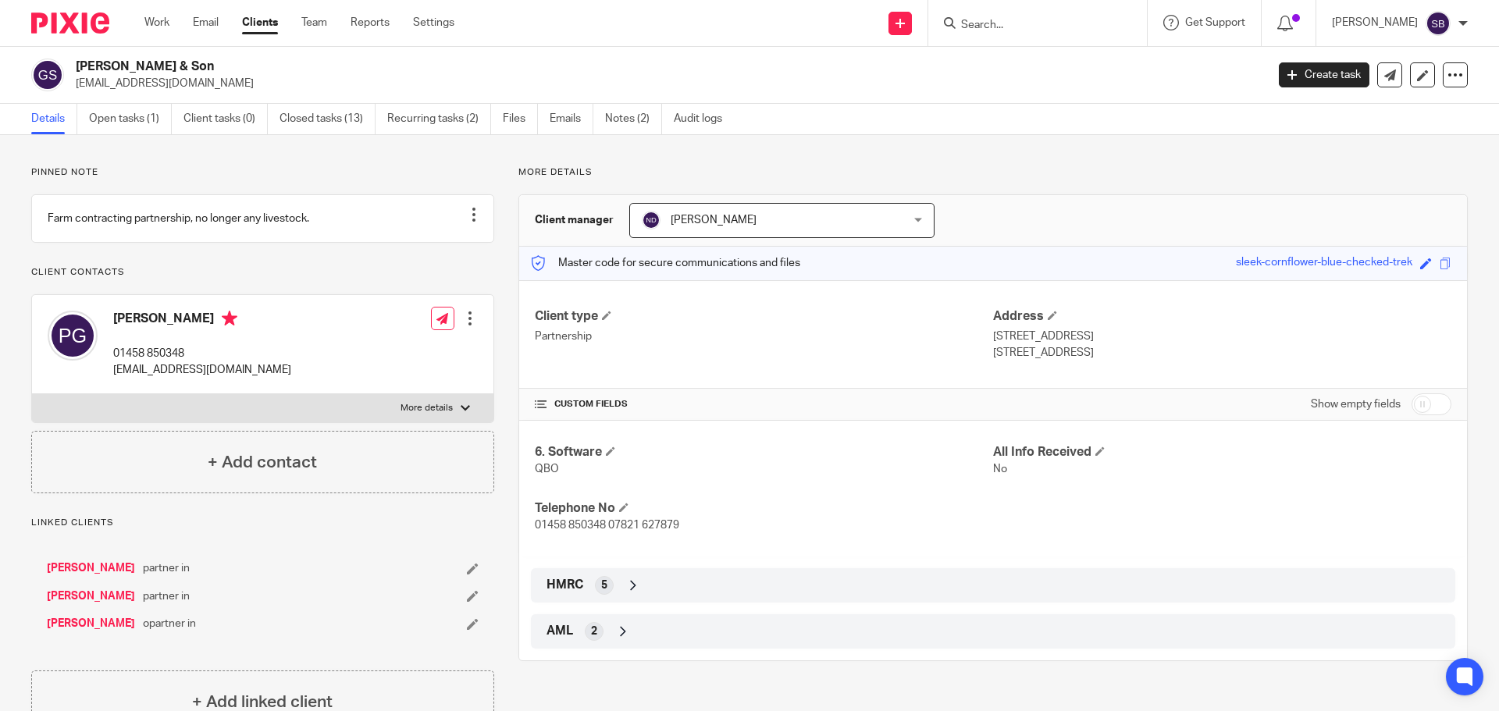  Describe the element at coordinates (433, 23) in the screenshot. I see `a: Settings` at that location.